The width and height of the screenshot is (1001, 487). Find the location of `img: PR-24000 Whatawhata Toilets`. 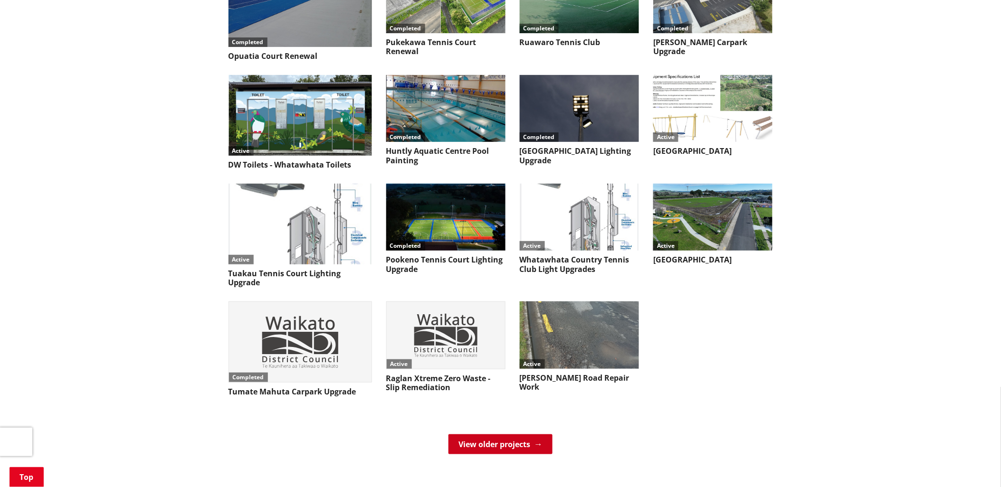

img: PR-24000 Whatawhata Toilets is located at coordinates (300, 115).